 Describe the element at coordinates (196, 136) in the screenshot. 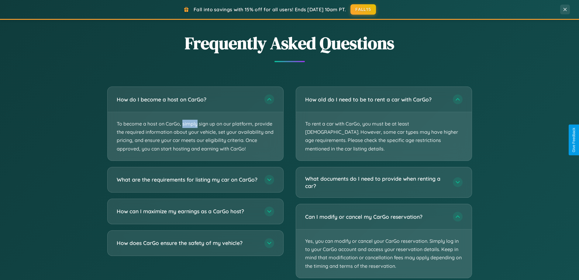

I see `p: To become a host on CarGo, simply sign up on our platform, provide the required information about...` at that location.